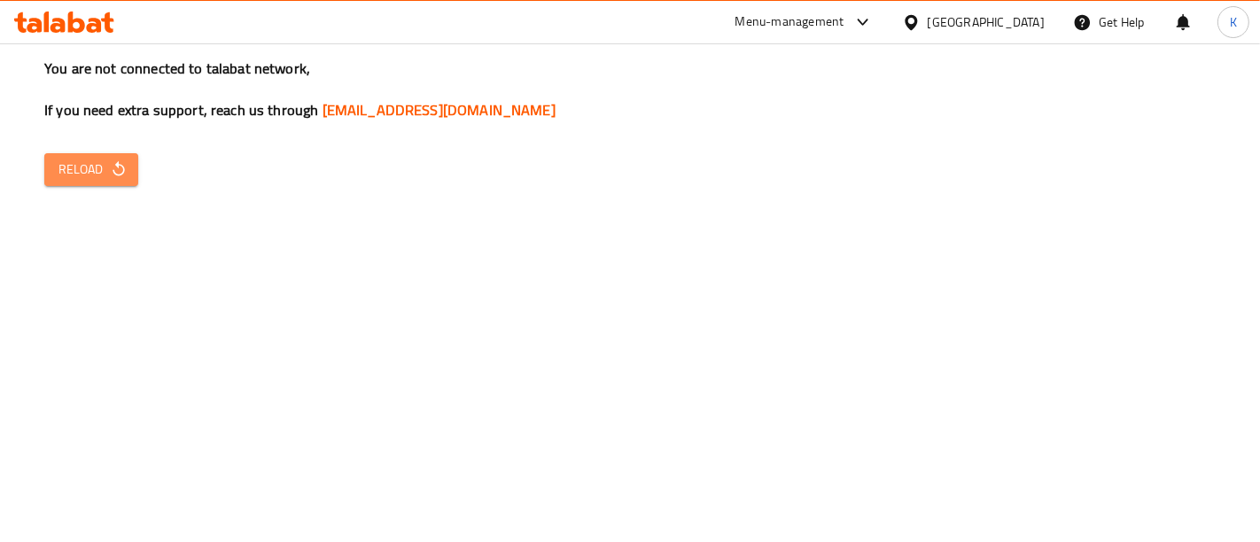 Image resolution: width=1260 pixels, height=542 pixels. What do you see at coordinates (790, 22) in the screenshot?
I see `div: Menu-management` at bounding box center [790, 22].